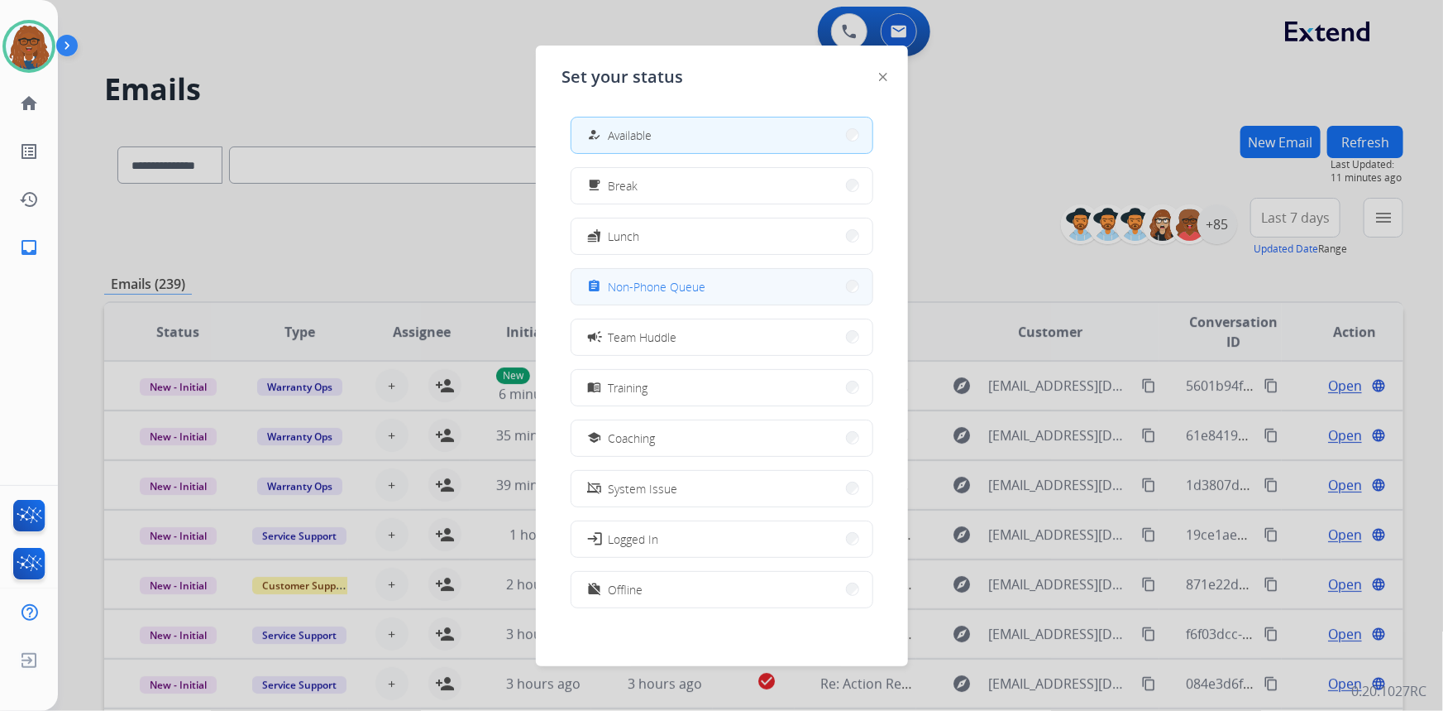 Image resolution: width=1443 pixels, height=711 pixels. Describe the element at coordinates (722, 589) in the screenshot. I see `button: Offline` at that location.